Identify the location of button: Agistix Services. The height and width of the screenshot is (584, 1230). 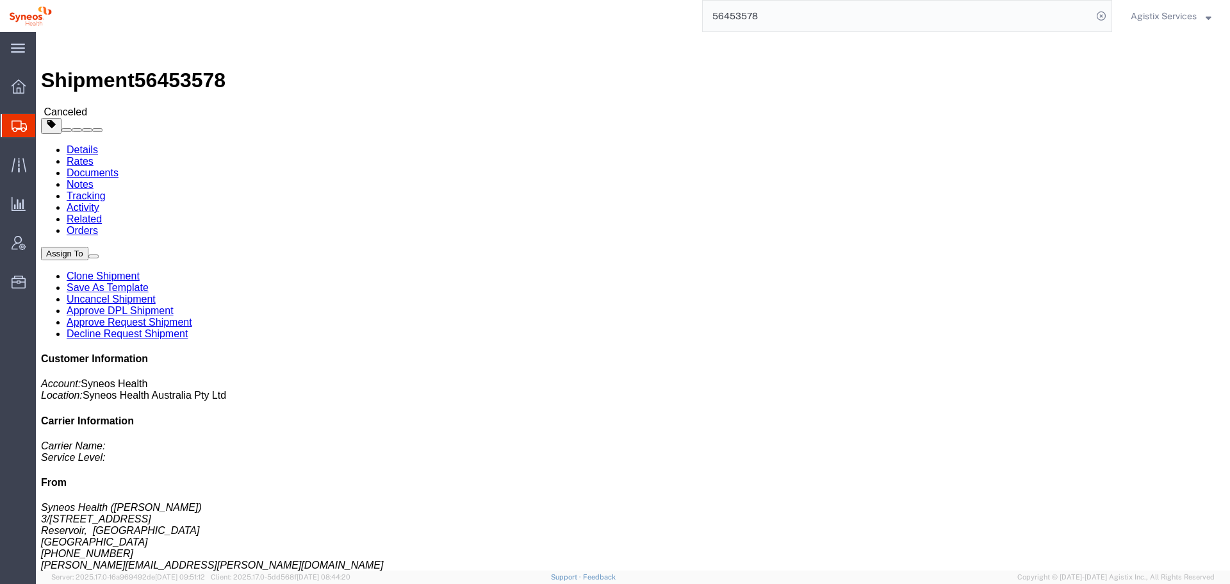
(1171, 16).